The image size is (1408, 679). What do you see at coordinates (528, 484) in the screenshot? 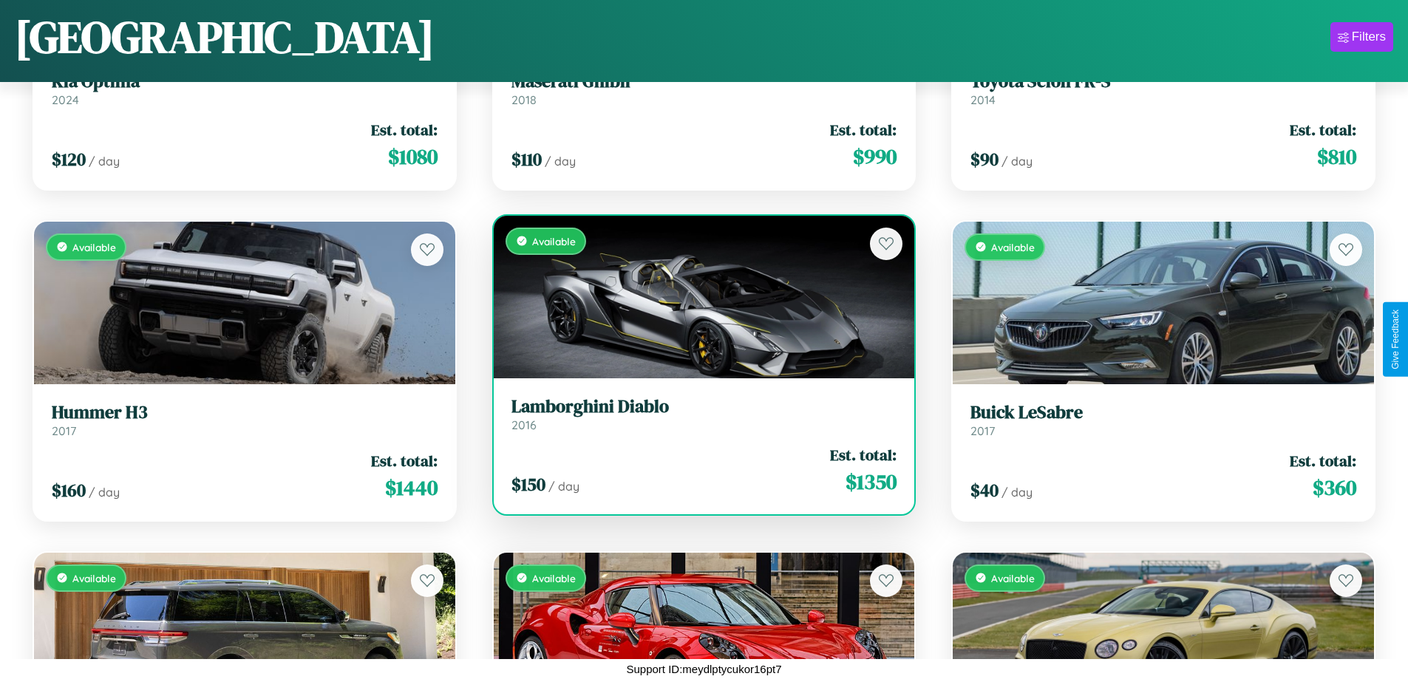
I see `span: $ 150` at bounding box center [528, 484].